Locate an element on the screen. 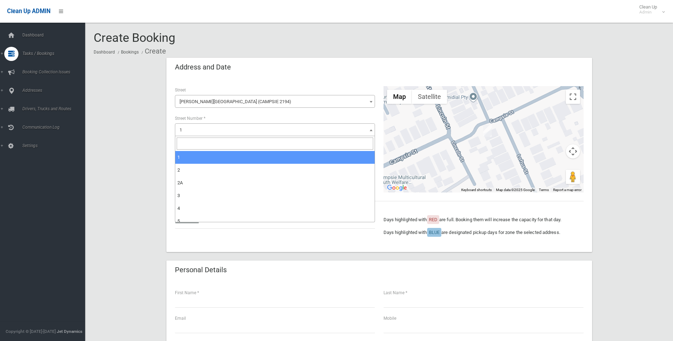 Image resolution: width=673 pixels, height=341 pixels. button: Show satellite imagery is located at coordinates (430, 97).